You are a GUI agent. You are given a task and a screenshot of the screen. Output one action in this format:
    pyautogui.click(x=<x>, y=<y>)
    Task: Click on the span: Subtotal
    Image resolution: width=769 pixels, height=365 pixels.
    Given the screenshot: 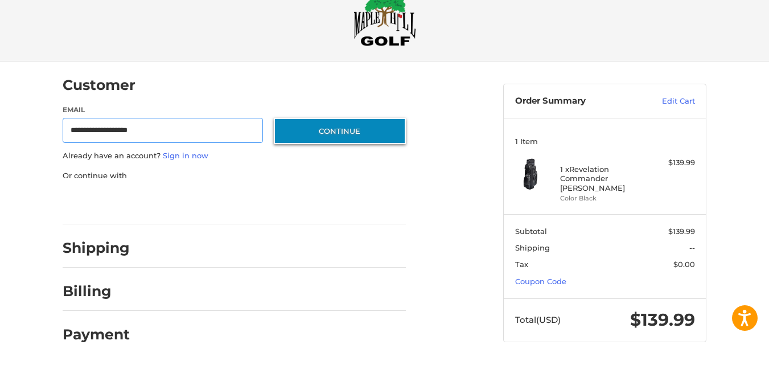 What is the action you would take?
    pyautogui.click(x=531, y=231)
    